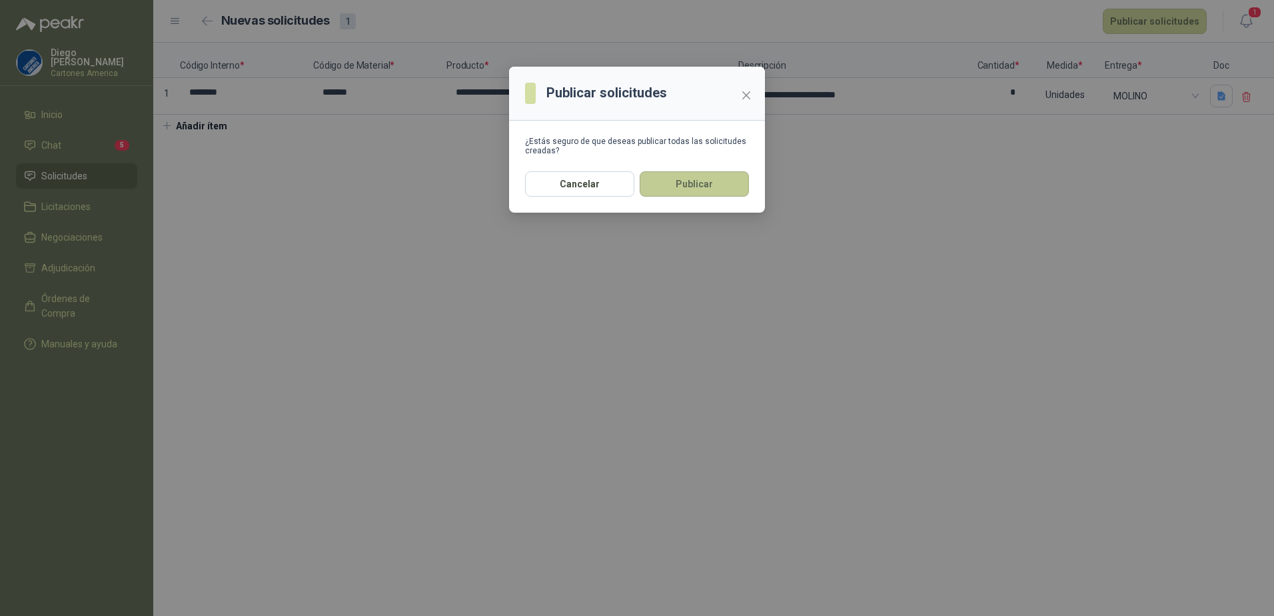 Image resolution: width=1274 pixels, height=616 pixels. What do you see at coordinates (746, 95) in the screenshot?
I see `button: Close` at bounding box center [746, 95].